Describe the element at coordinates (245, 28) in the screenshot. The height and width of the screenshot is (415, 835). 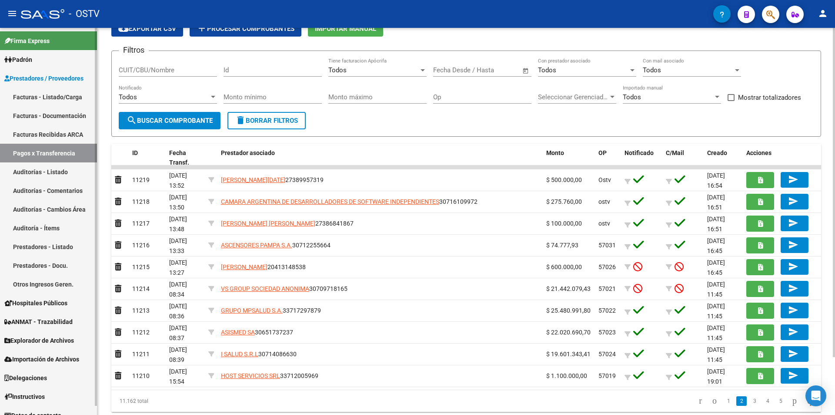
I see `button: Procesar Comprobantes` at that location.